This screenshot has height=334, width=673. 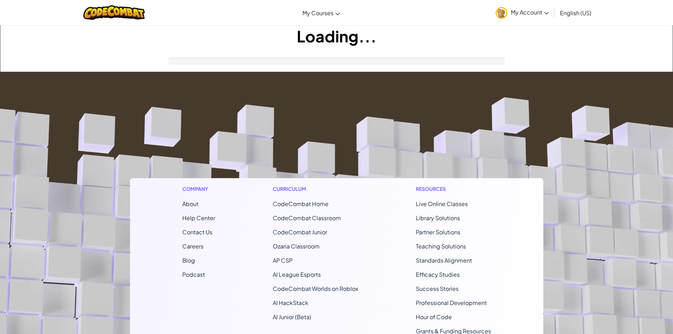 What do you see at coordinates (576, 13) in the screenshot?
I see `span: English (US)` at bounding box center [576, 13].